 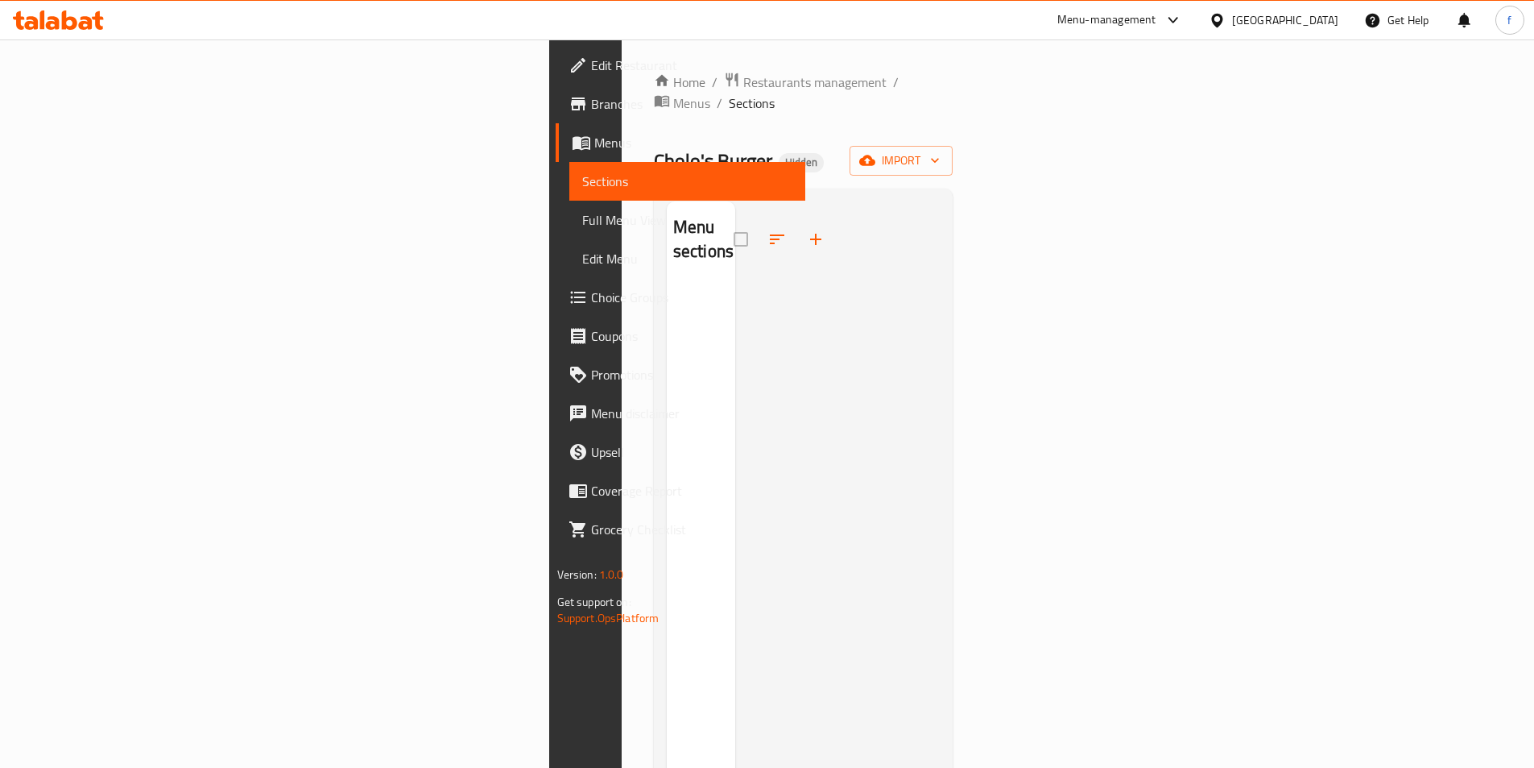 I want to click on a: Grocery Checklist, so click(x=681, y=529).